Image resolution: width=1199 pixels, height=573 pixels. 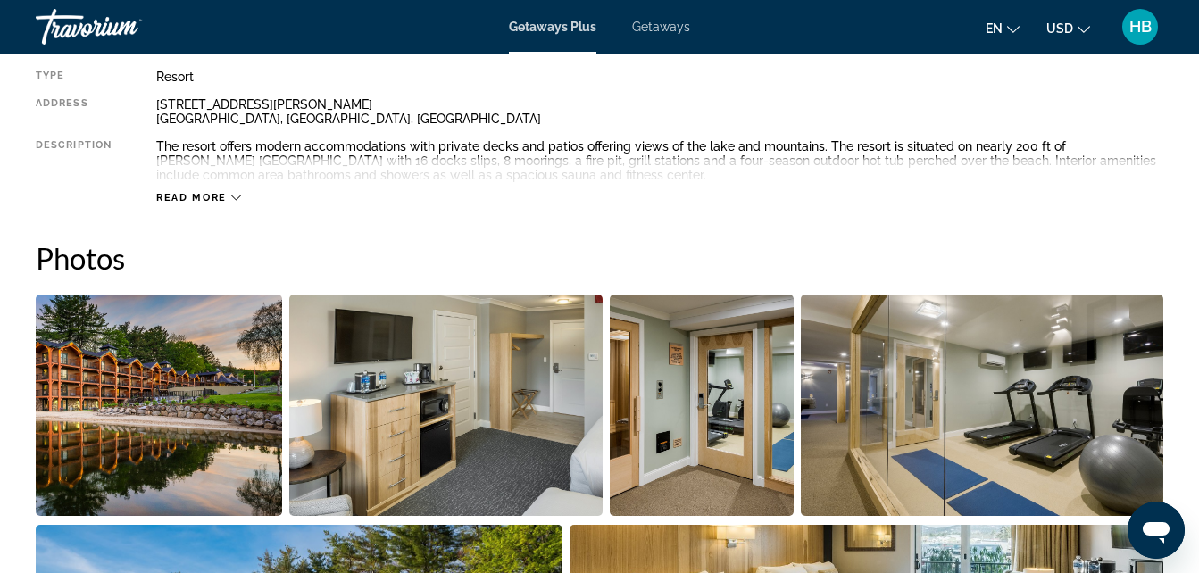 What do you see at coordinates (660, 77) in the screenshot?
I see `div: Resort` at bounding box center [660, 77].